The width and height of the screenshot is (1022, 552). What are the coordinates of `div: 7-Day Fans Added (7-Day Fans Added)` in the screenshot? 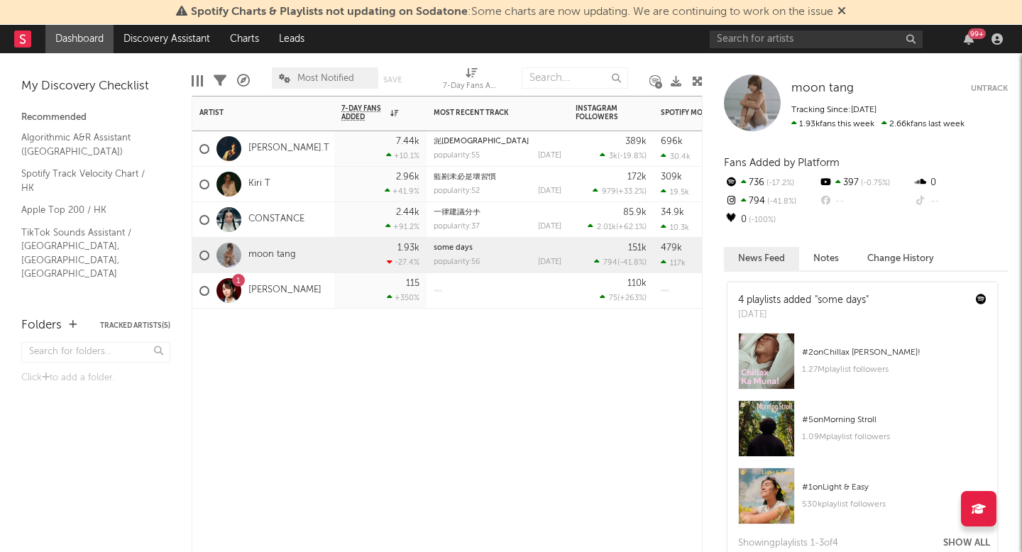 It's located at (471, 81).